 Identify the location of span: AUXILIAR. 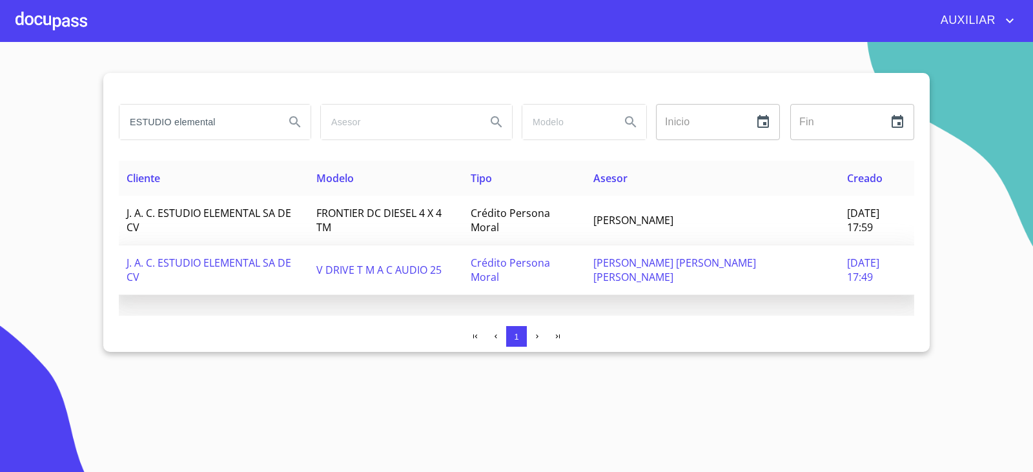
(966, 21).